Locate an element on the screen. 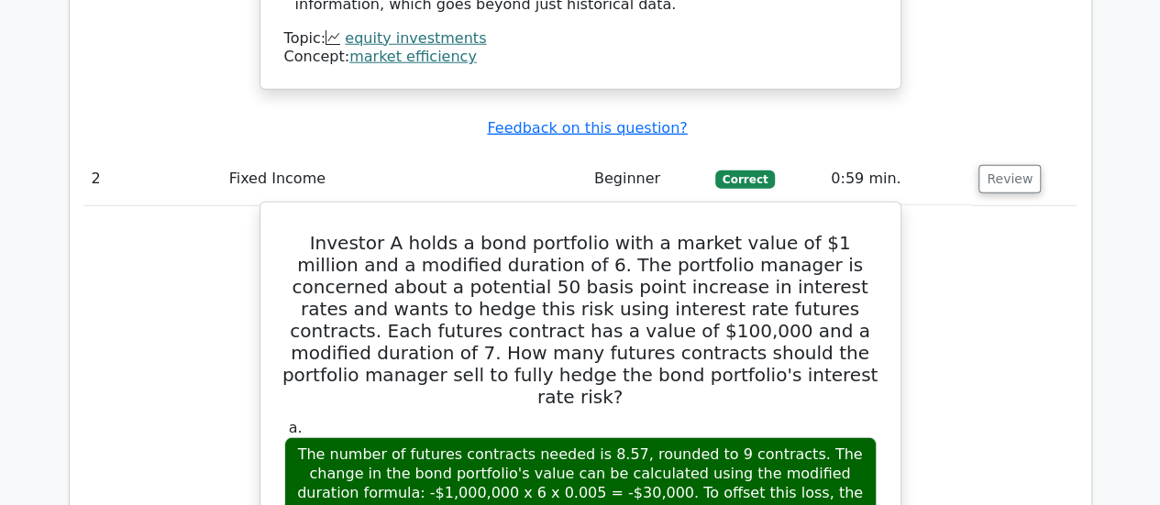  button: Review is located at coordinates (1010, 179).